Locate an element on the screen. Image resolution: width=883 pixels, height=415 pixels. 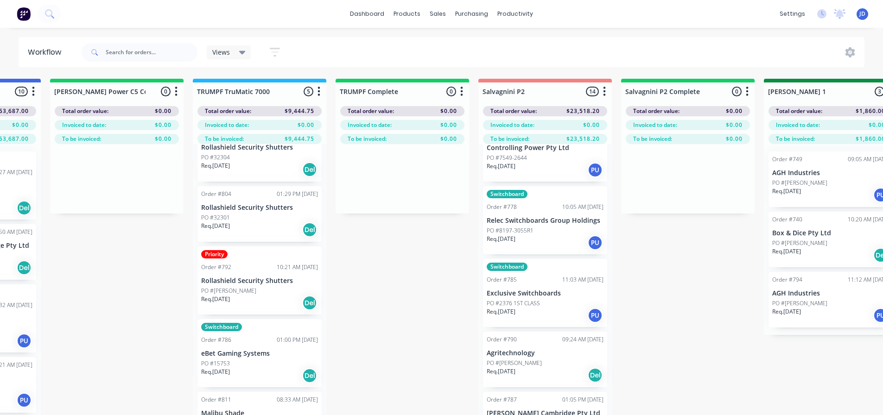
div: Order #794 is located at coordinates (787, 280).